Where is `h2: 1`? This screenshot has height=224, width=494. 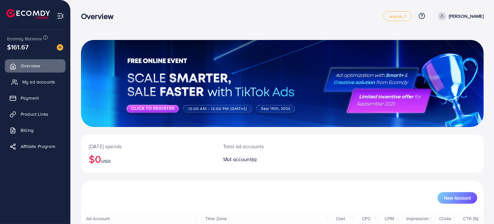
h2: 1 is located at coordinates (265, 159).